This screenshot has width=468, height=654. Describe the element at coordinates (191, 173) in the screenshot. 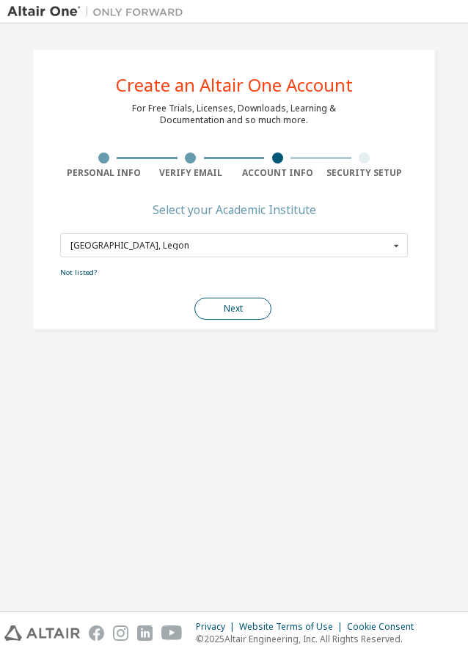

I see `div: Verify Email` at that location.